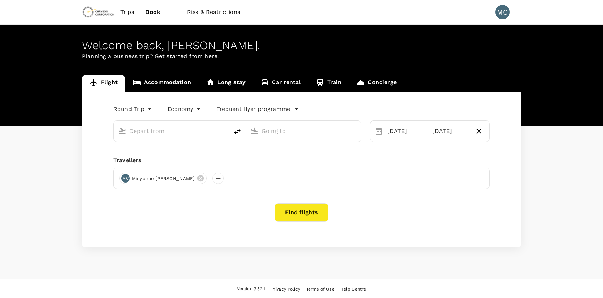  Describe the element at coordinates (320, 289) in the screenshot. I see `span: Terms of Use` at that location.